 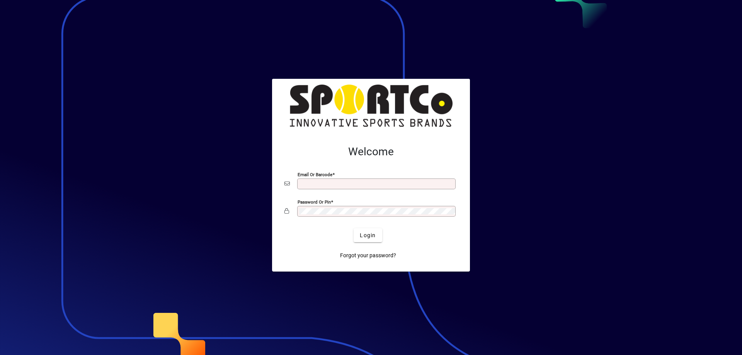 I want to click on mat-label: Email or Barcode, so click(x=315, y=175).